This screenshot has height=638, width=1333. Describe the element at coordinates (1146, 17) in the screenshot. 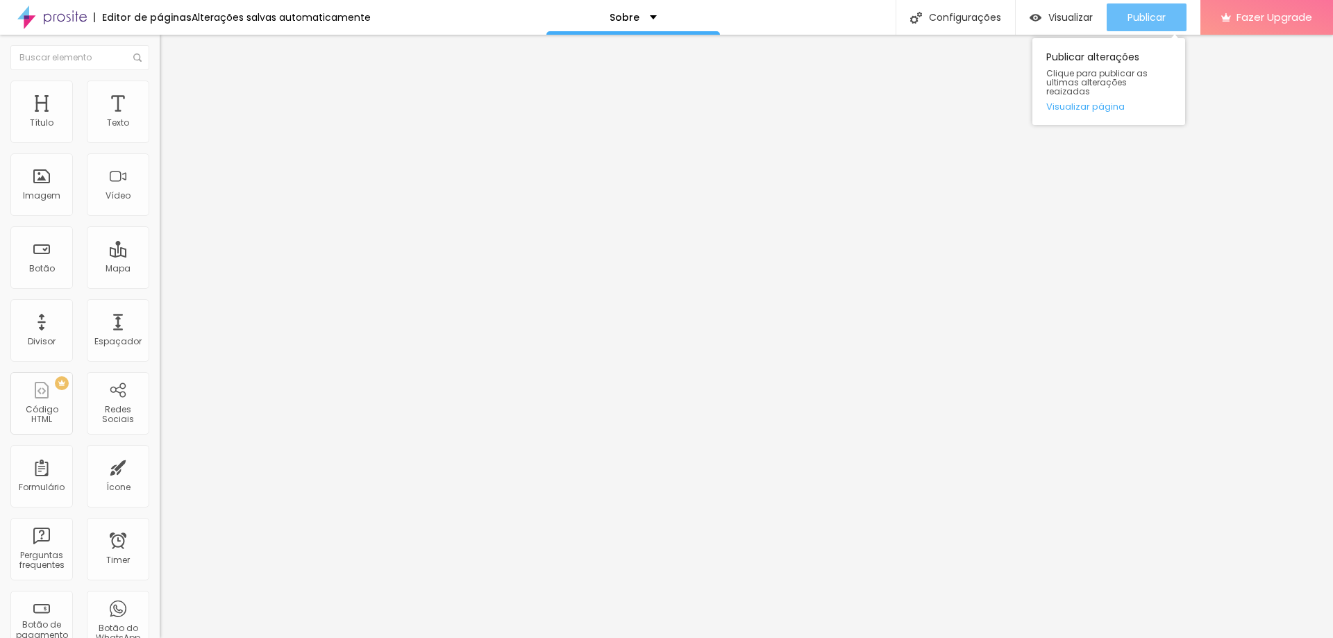

I see `button: Publicar` at that location.